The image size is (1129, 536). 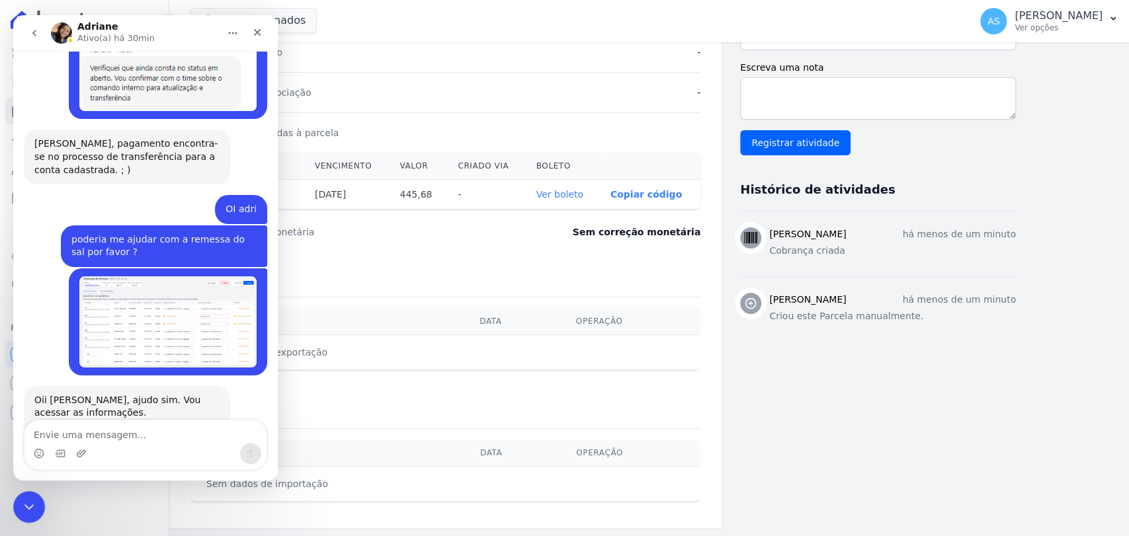 I want to click on button: Início, so click(x=220, y=18).